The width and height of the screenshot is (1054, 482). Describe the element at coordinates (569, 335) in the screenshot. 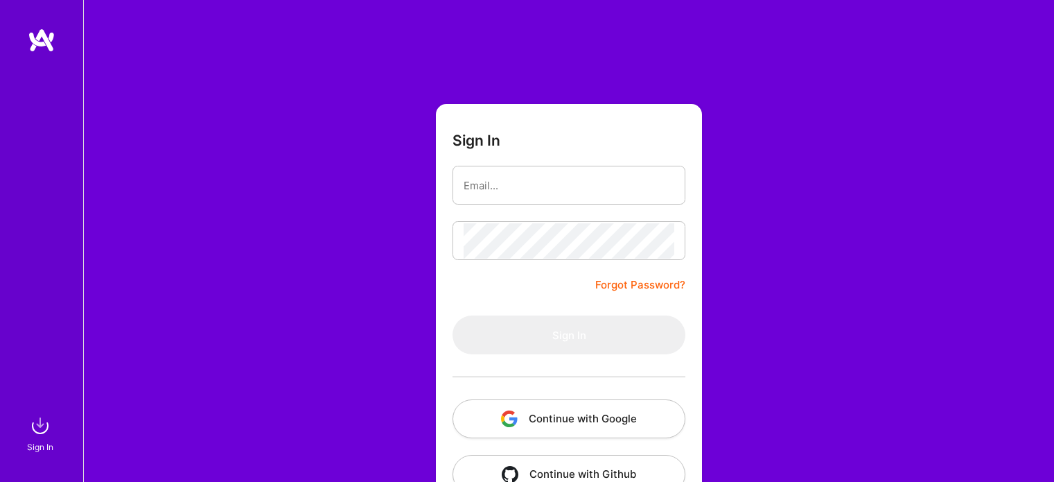

I see `button: Sign In` at that location.